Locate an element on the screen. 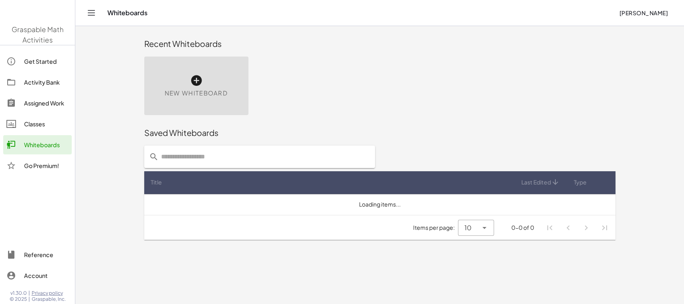 Image resolution: width=684 pixels, height=304 pixels. div: Reference is located at coordinates (46, 255).